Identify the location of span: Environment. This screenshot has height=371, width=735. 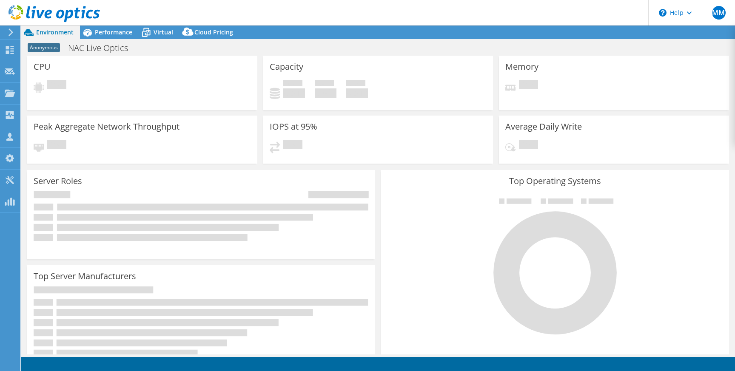
(55, 32).